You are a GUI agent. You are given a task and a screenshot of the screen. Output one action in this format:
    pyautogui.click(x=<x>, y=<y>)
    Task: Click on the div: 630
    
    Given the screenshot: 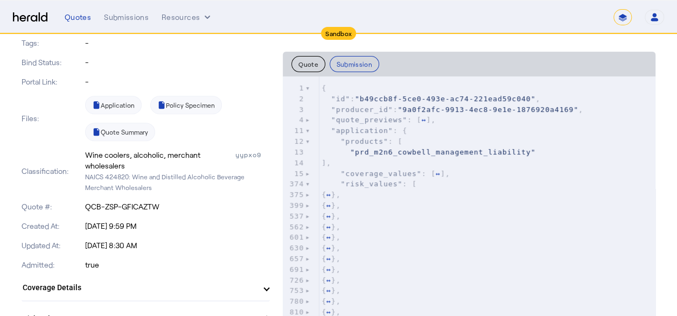 What is the action you would take?
    pyautogui.click(x=294, y=248)
    